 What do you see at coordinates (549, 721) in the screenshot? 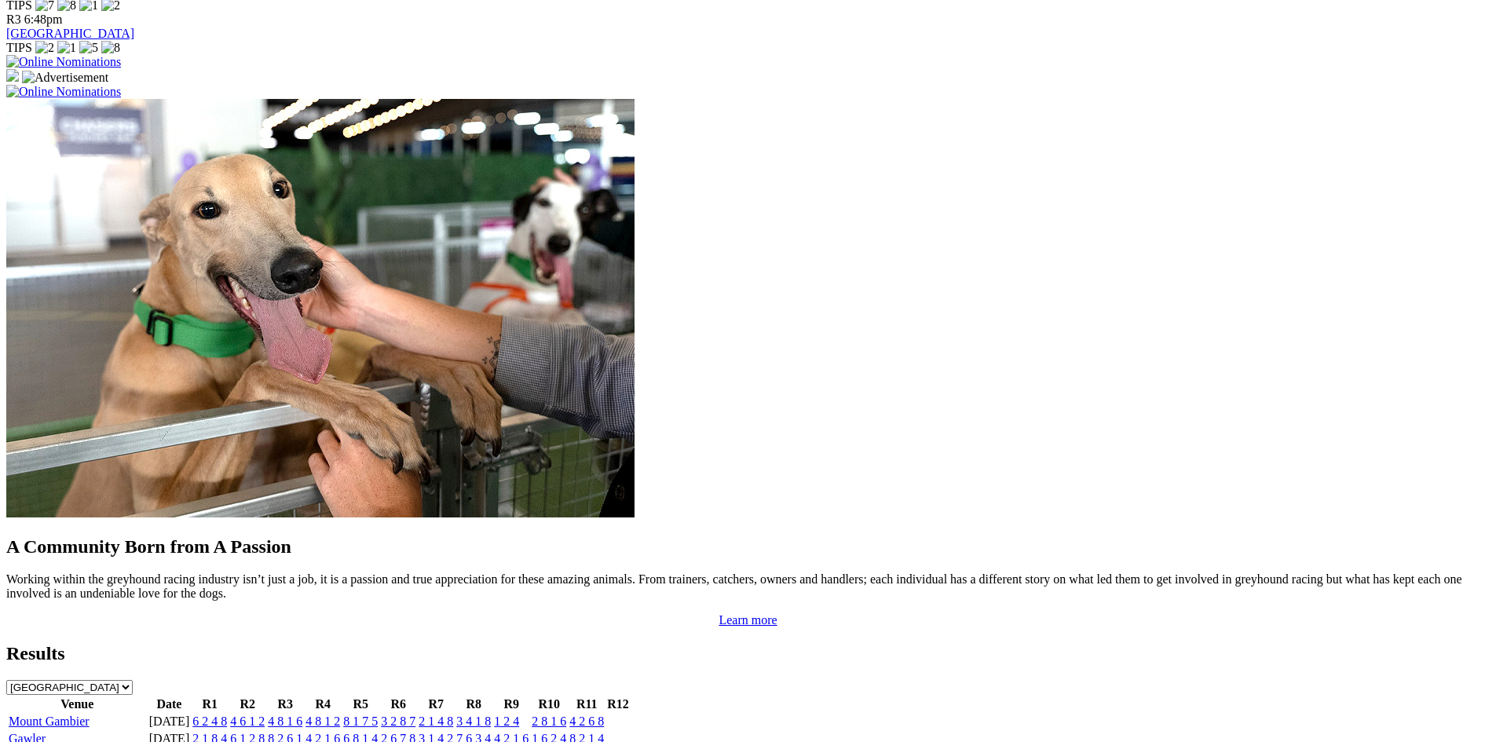
I see `a: 2 8 1 6` at bounding box center [549, 721].